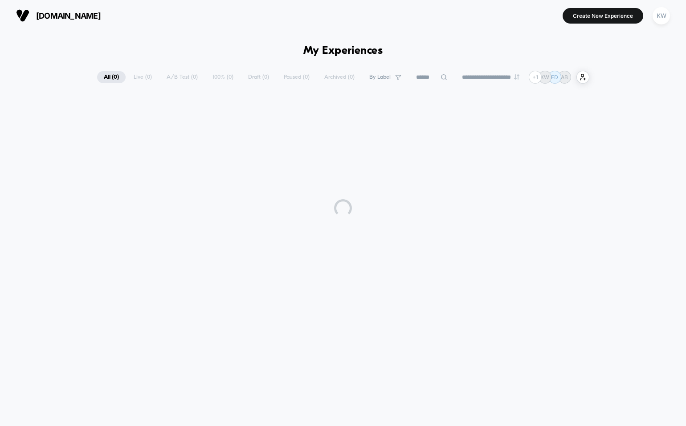 This screenshot has height=426, width=686. I want to click on button: KW, so click(661, 16).